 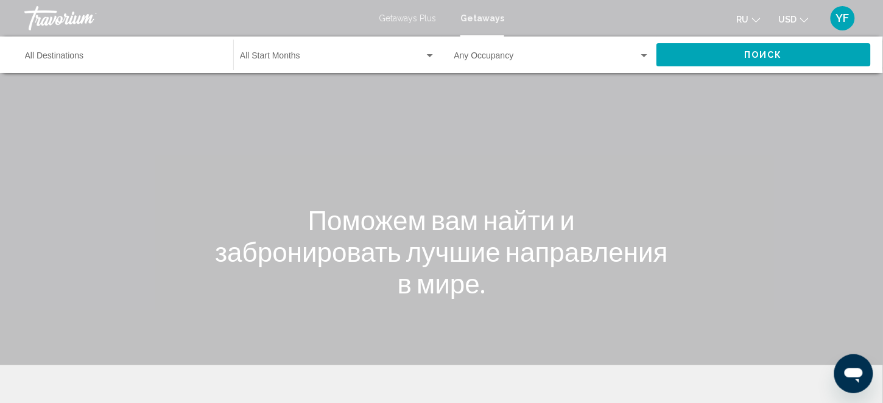 What do you see at coordinates (482, 18) in the screenshot?
I see `span: Getaways` at bounding box center [482, 18].